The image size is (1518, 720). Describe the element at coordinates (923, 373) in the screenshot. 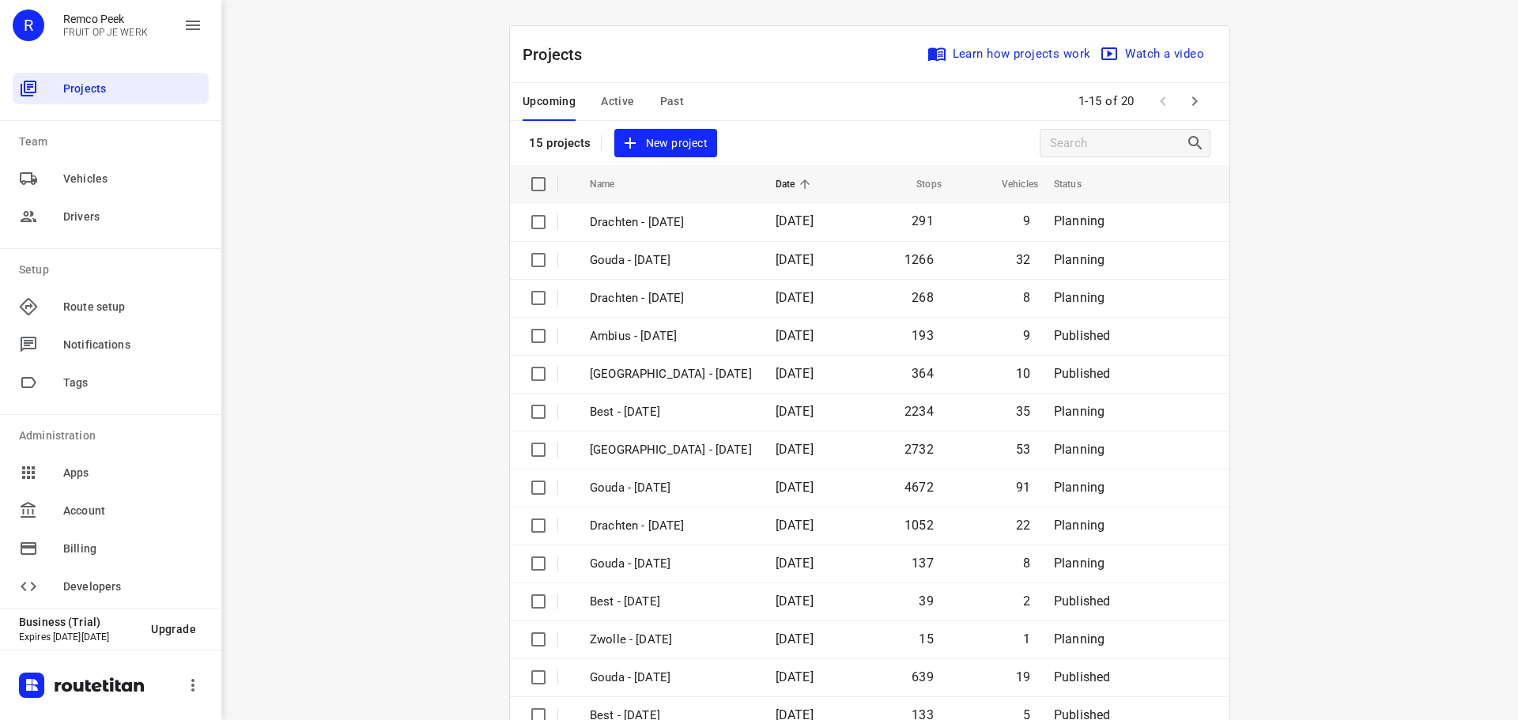

I see `span: 364` at that location.